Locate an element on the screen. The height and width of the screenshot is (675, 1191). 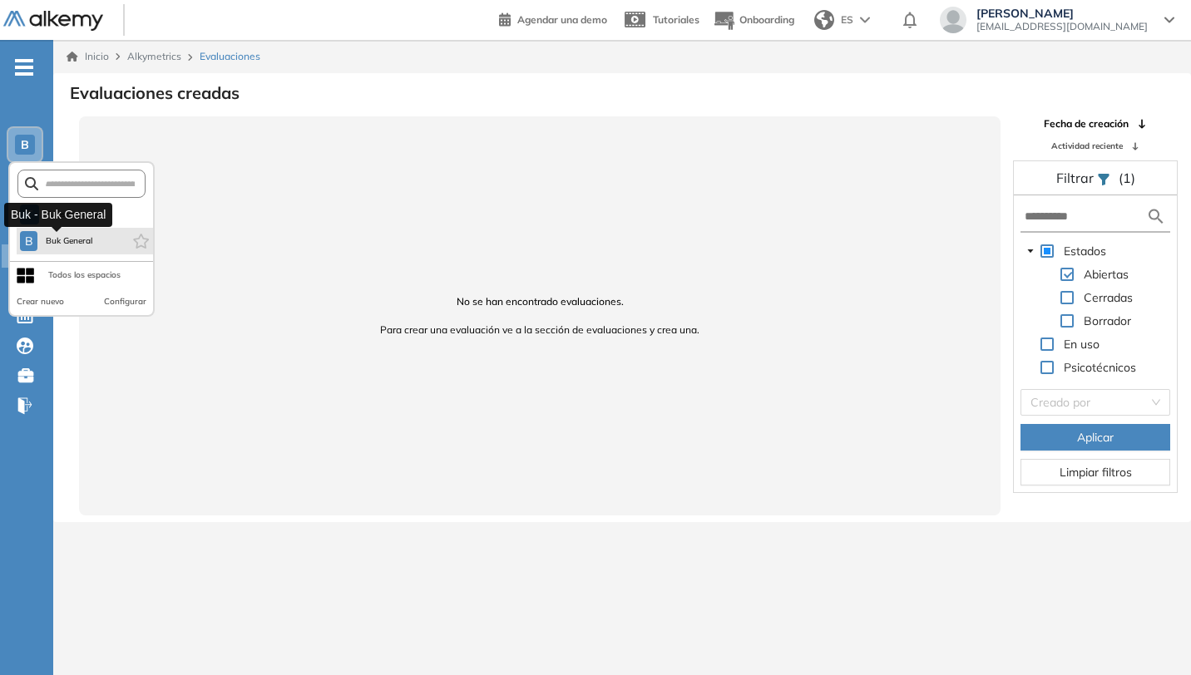
button: Crear nuevo is located at coordinates (40, 302).